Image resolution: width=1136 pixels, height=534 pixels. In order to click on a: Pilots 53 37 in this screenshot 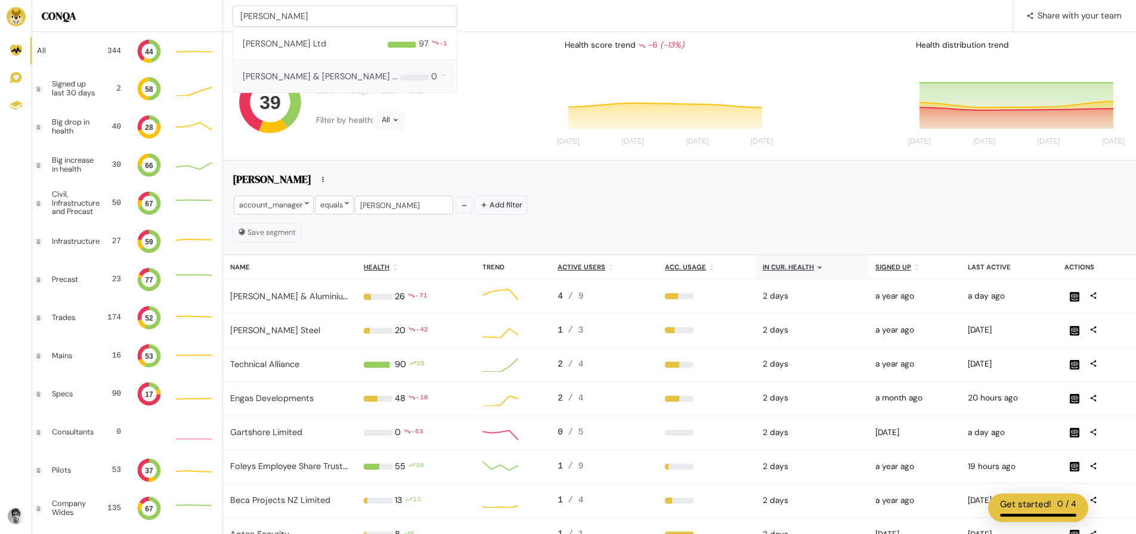, I will do `click(127, 471)`.